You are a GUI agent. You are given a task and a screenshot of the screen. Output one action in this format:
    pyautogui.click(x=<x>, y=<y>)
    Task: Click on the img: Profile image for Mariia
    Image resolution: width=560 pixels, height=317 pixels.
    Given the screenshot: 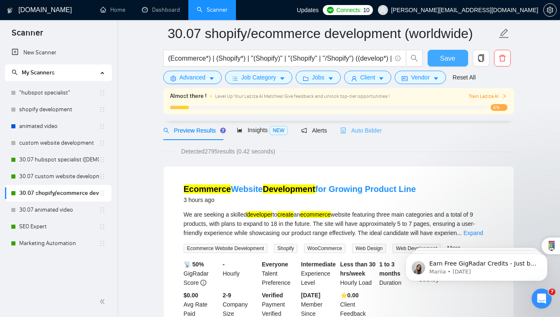 What is the action you would take?
    pyautogui.click(x=25, y=32)
    